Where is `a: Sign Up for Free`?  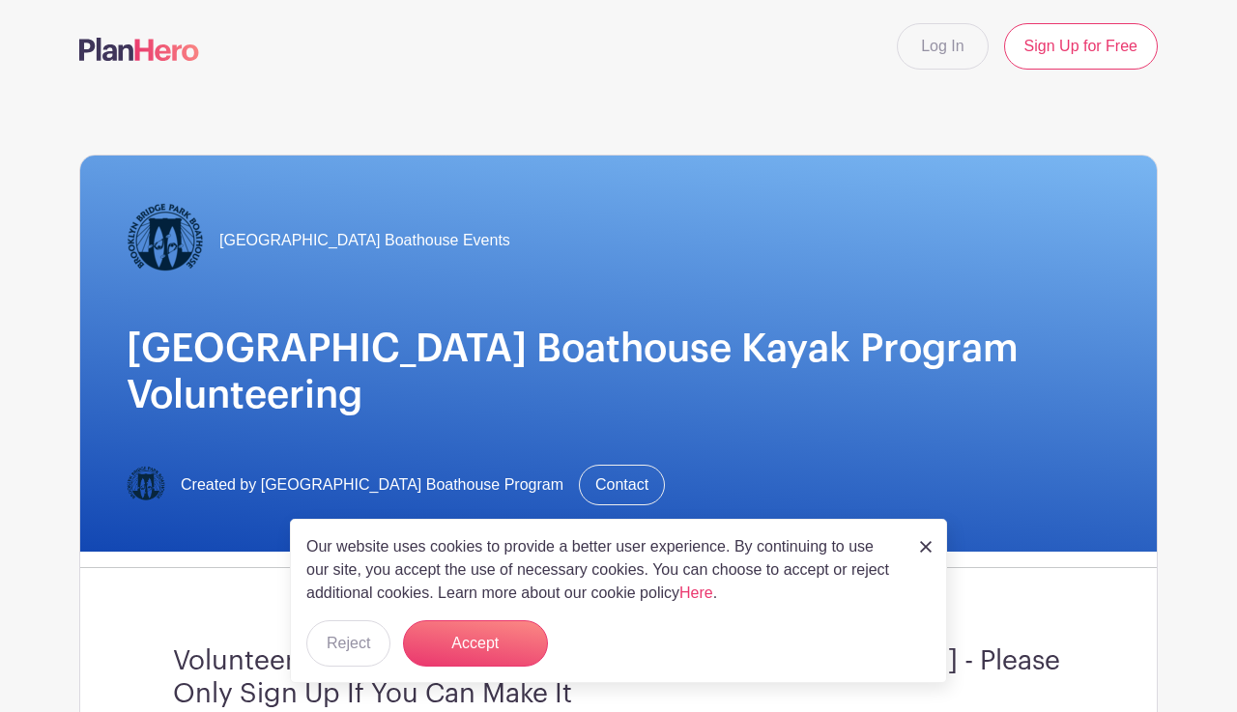
a: Sign Up for Free is located at coordinates (1080, 46).